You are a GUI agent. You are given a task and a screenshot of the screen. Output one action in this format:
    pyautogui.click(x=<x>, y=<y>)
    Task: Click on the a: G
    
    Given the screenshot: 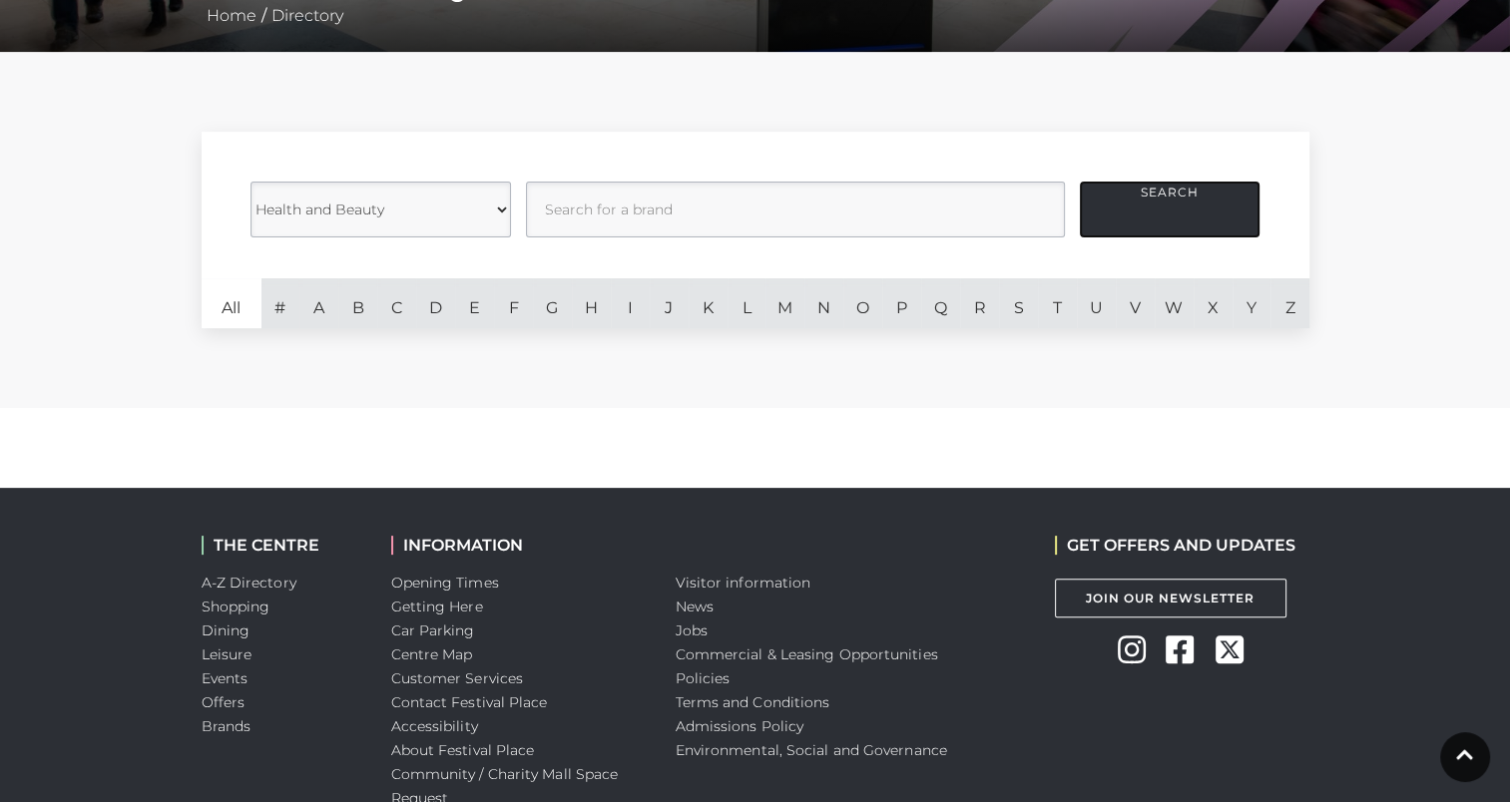 What is the action you would take?
    pyautogui.click(x=552, y=303)
    